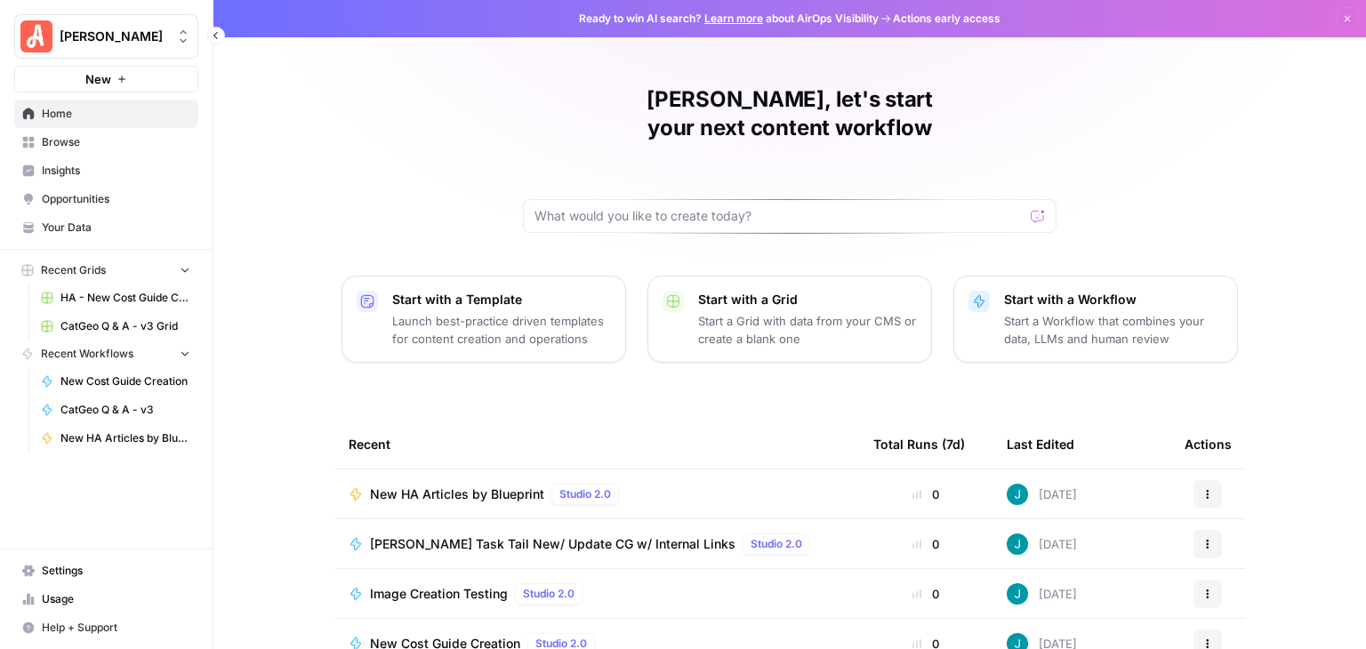 The image size is (1366, 649). What do you see at coordinates (116, 114) in the screenshot?
I see `span: Home` at bounding box center [116, 114].